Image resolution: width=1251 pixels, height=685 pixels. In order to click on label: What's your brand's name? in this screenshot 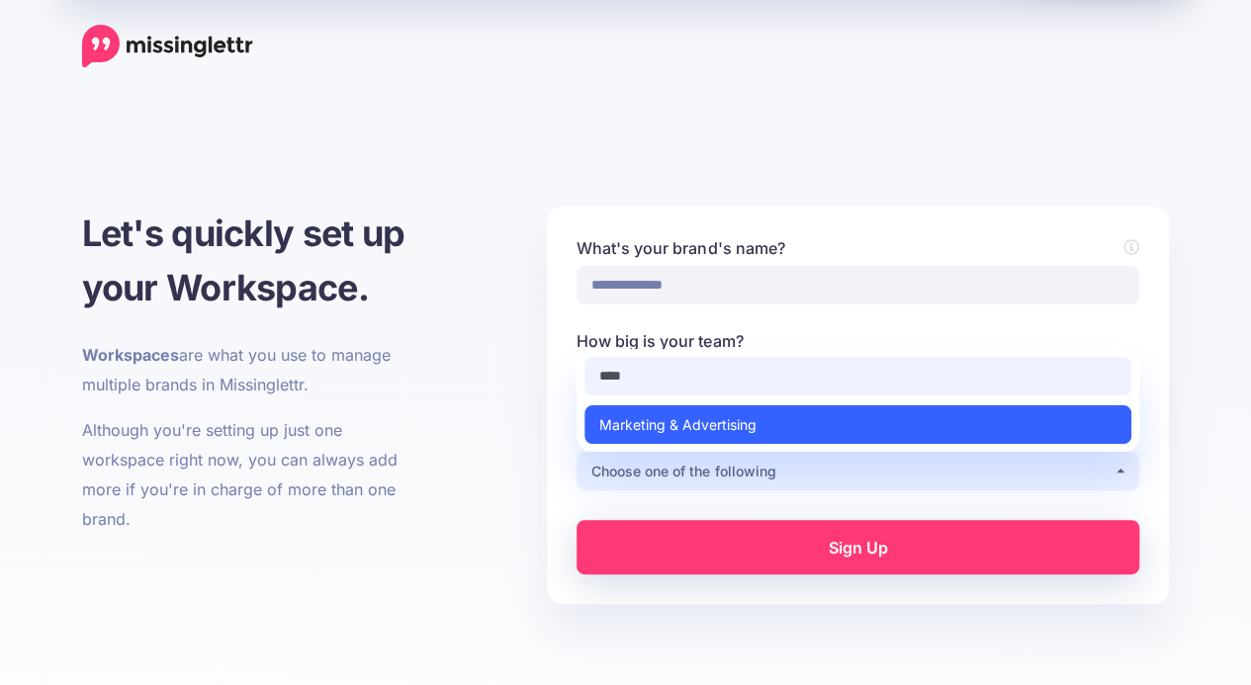, I will do `click(857, 248)`.